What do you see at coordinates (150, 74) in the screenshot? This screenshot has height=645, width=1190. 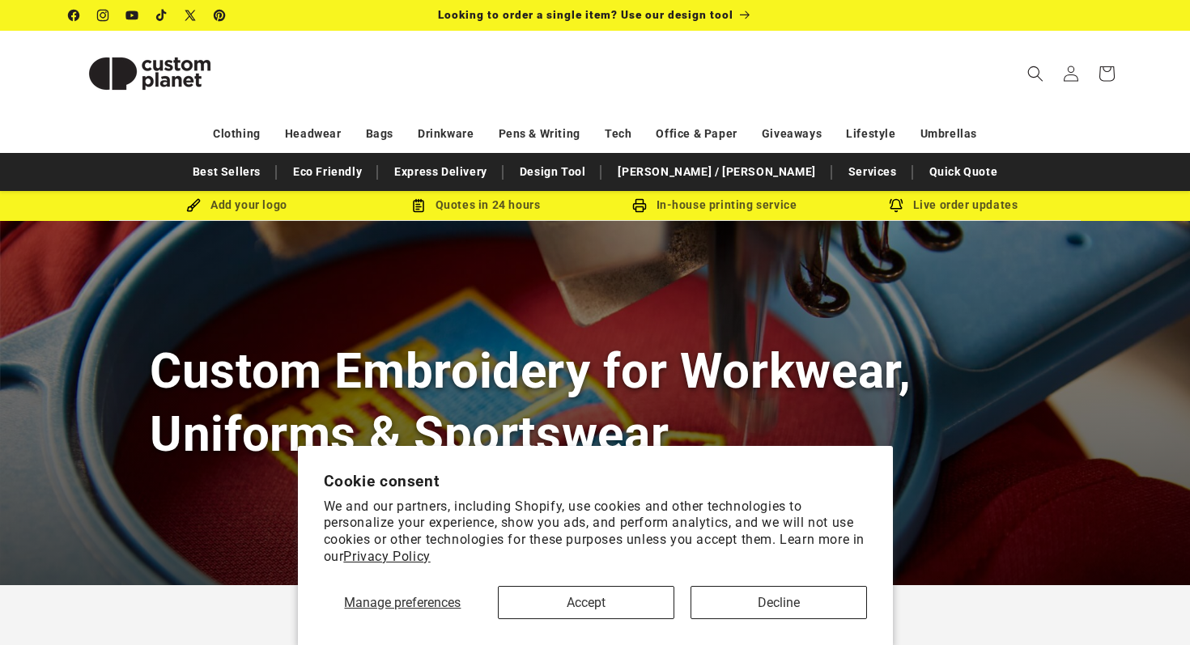 I see `img: Custom Planet` at bounding box center [150, 74].